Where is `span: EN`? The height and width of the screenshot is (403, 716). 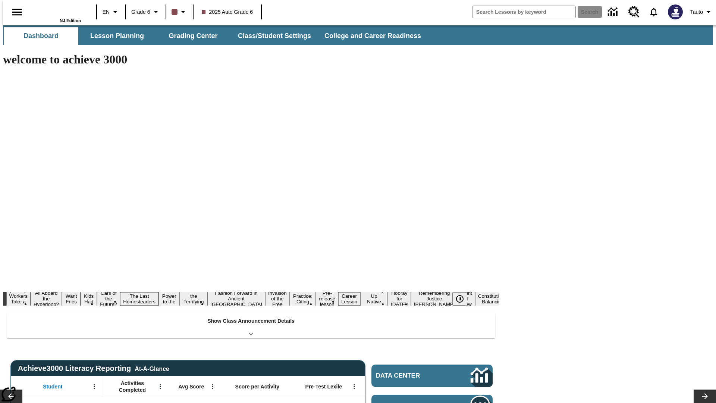 span: EN is located at coordinates (106, 12).